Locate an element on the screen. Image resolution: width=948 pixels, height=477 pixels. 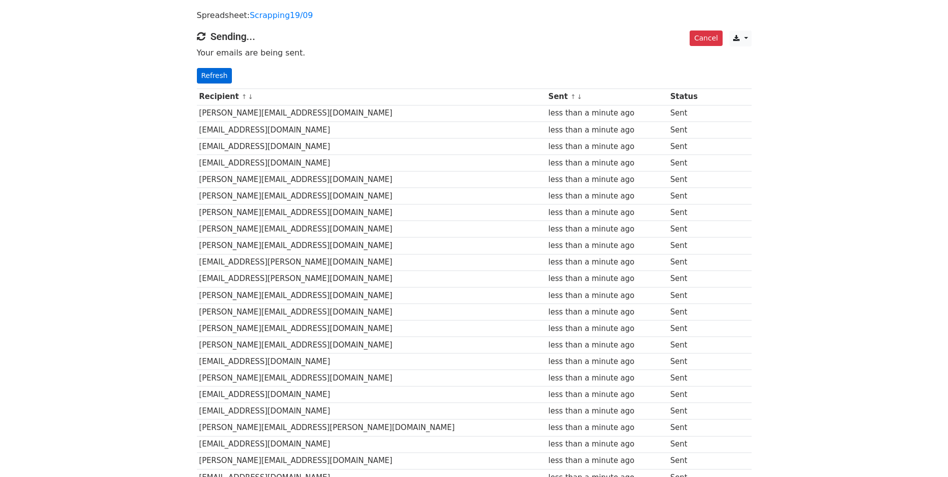
h4: Sending... is located at coordinates (474, 36).